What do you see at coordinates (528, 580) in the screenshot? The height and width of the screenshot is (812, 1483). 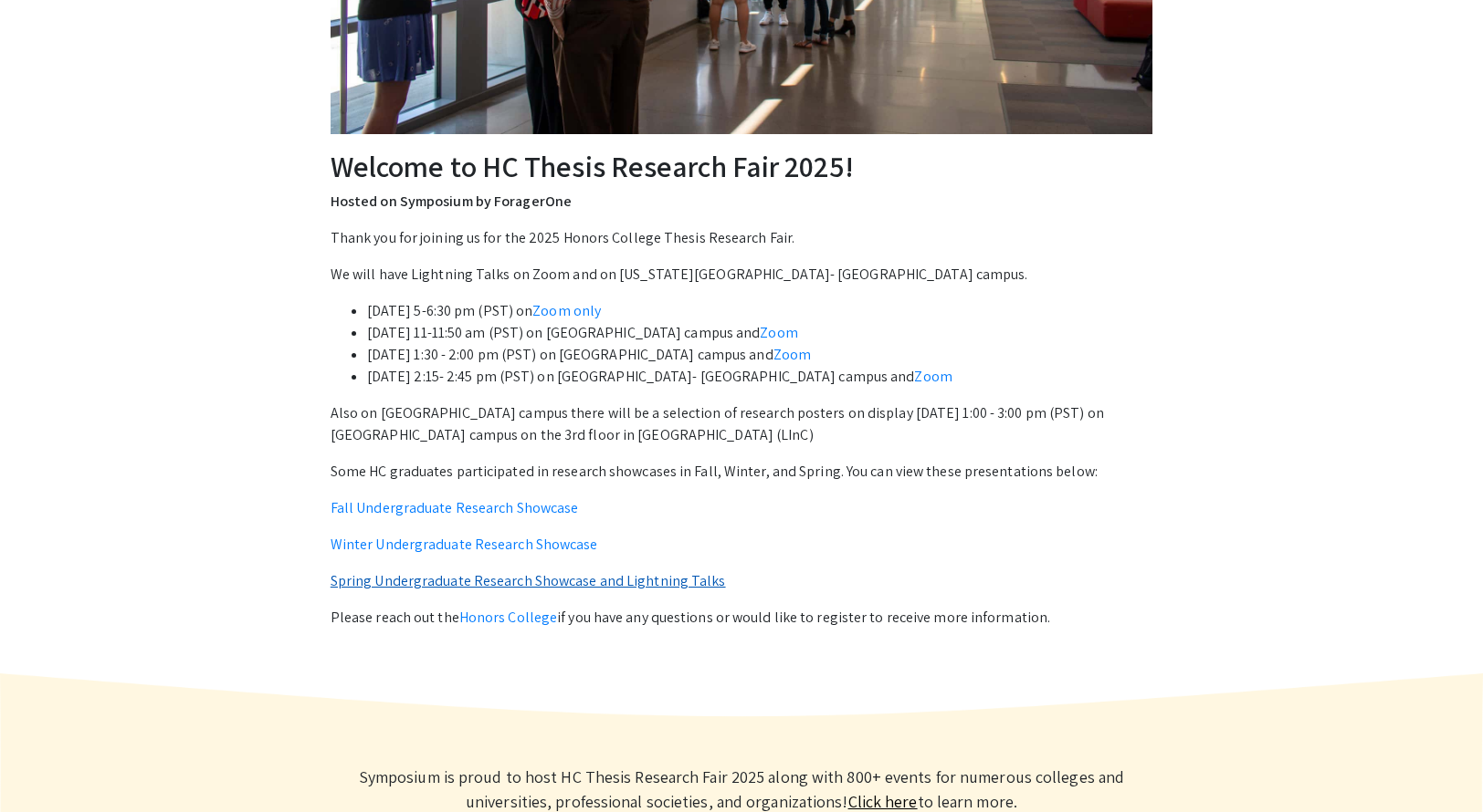 I see `a: Spring Undergraduate Research Showcase and Lightning Talks` at bounding box center [528, 580].